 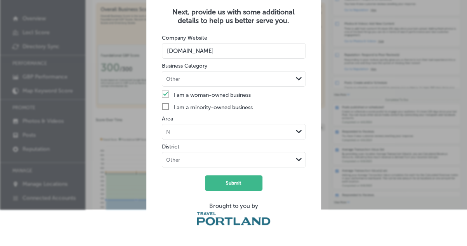 I want to click on label: District, so click(x=170, y=146).